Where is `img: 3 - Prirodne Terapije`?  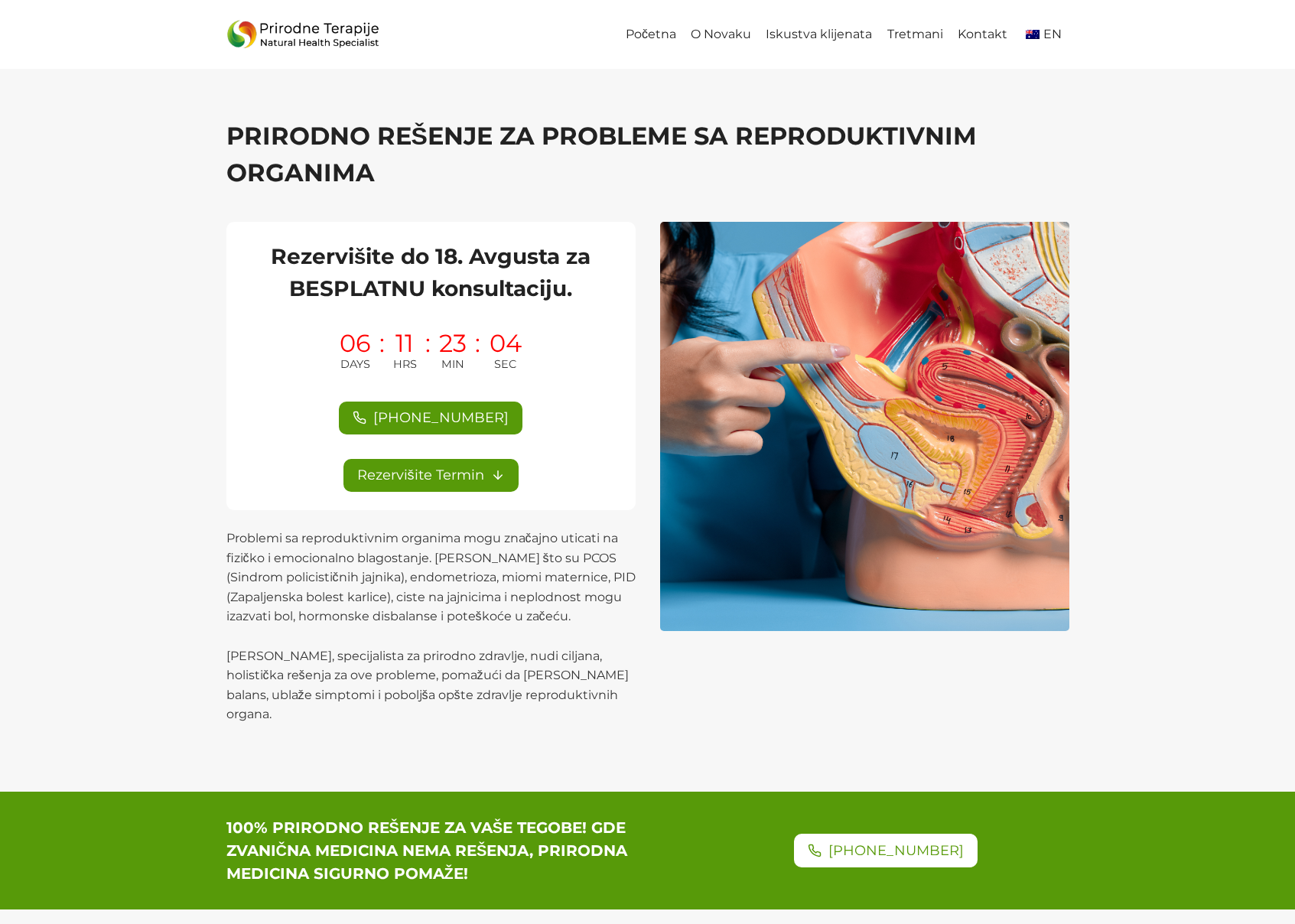
img: 3 - Prirodne Terapije is located at coordinates (864, 426).